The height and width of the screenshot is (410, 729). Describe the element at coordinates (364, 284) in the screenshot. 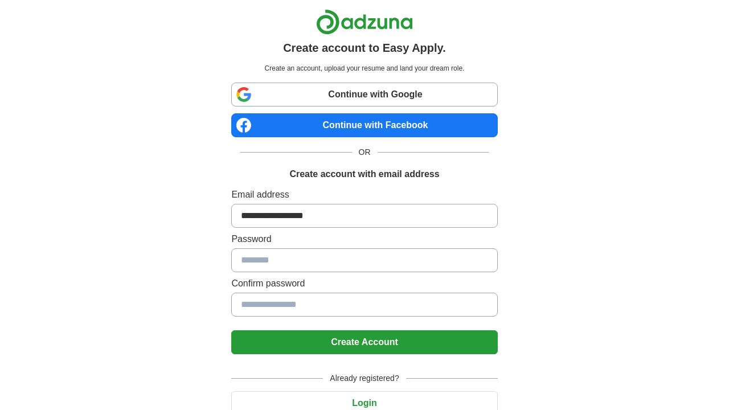

I see `label: Confirm password` at that location.